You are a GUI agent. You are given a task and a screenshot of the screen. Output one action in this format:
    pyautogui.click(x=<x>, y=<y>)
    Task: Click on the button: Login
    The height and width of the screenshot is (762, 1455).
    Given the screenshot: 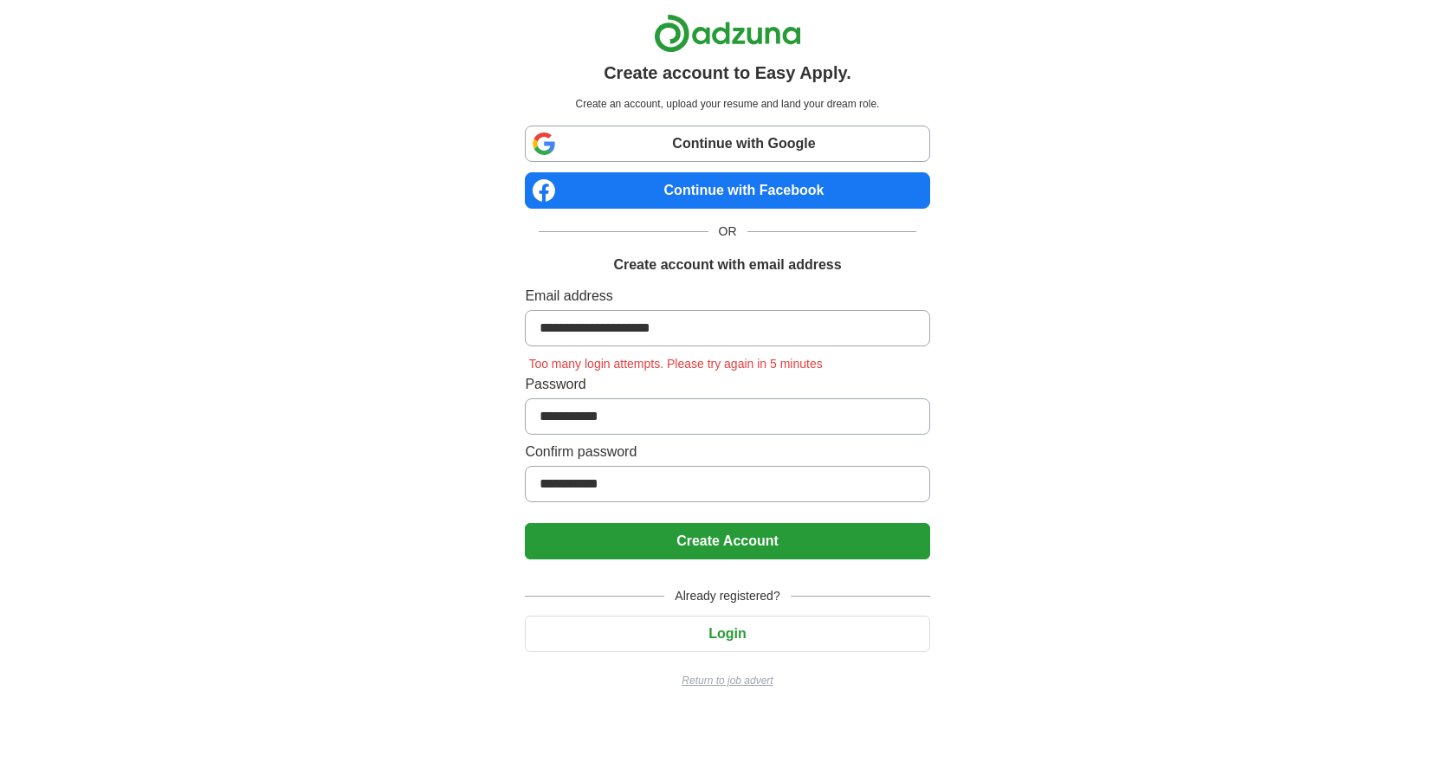 What is the action you would take?
    pyautogui.click(x=727, y=634)
    